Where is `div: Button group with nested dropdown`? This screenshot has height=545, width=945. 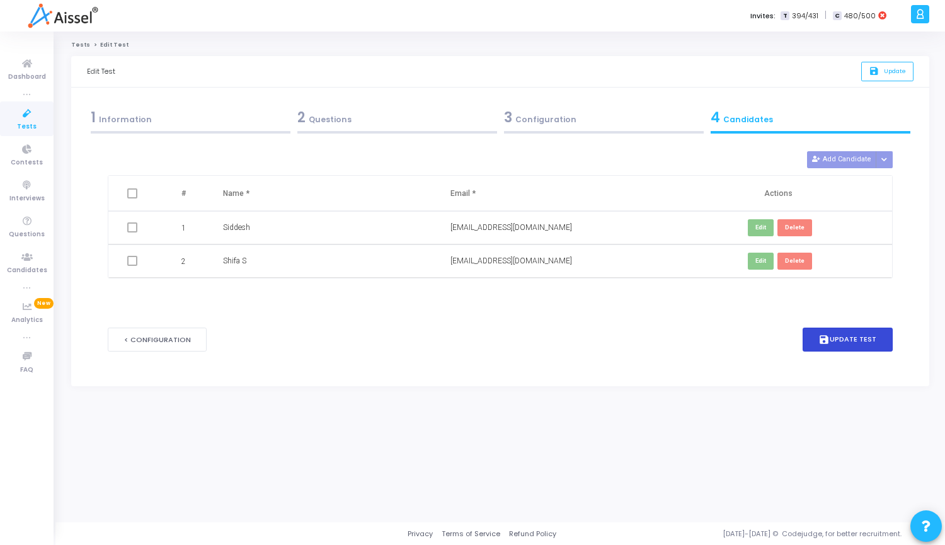 div: Button group with nested dropdown is located at coordinates (884, 159).